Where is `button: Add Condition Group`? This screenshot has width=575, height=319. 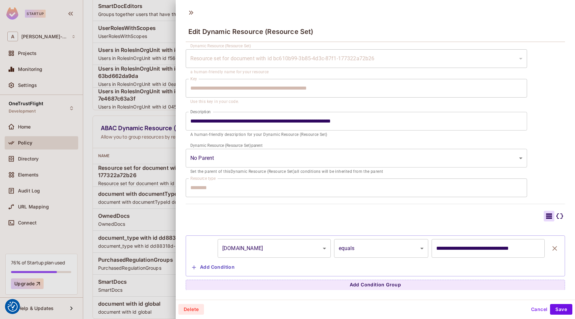
button: Add Condition Group is located at coordinates (375, 285).